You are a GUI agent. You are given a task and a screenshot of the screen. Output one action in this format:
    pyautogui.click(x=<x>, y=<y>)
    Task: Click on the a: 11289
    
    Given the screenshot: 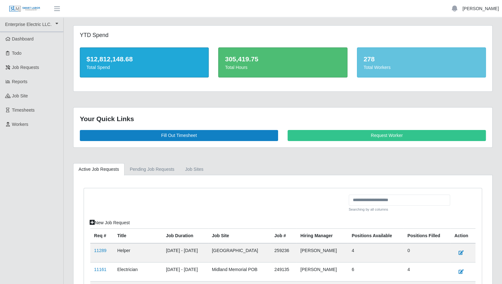 What is the action you would take?
    pyautogui.click(x=100, y=251)
    